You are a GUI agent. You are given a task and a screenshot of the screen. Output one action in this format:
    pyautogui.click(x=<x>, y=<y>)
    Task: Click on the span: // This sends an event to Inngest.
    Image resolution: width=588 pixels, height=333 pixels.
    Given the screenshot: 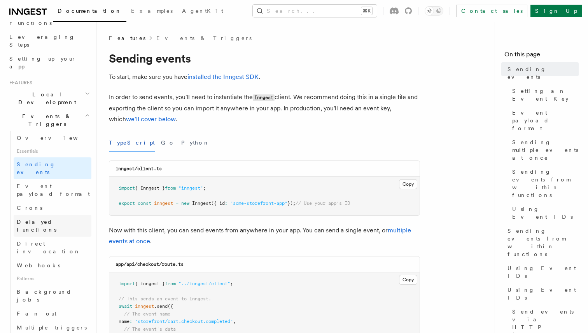 What is the action you would take?
    pyautogui.click(x=165, y=299)
    